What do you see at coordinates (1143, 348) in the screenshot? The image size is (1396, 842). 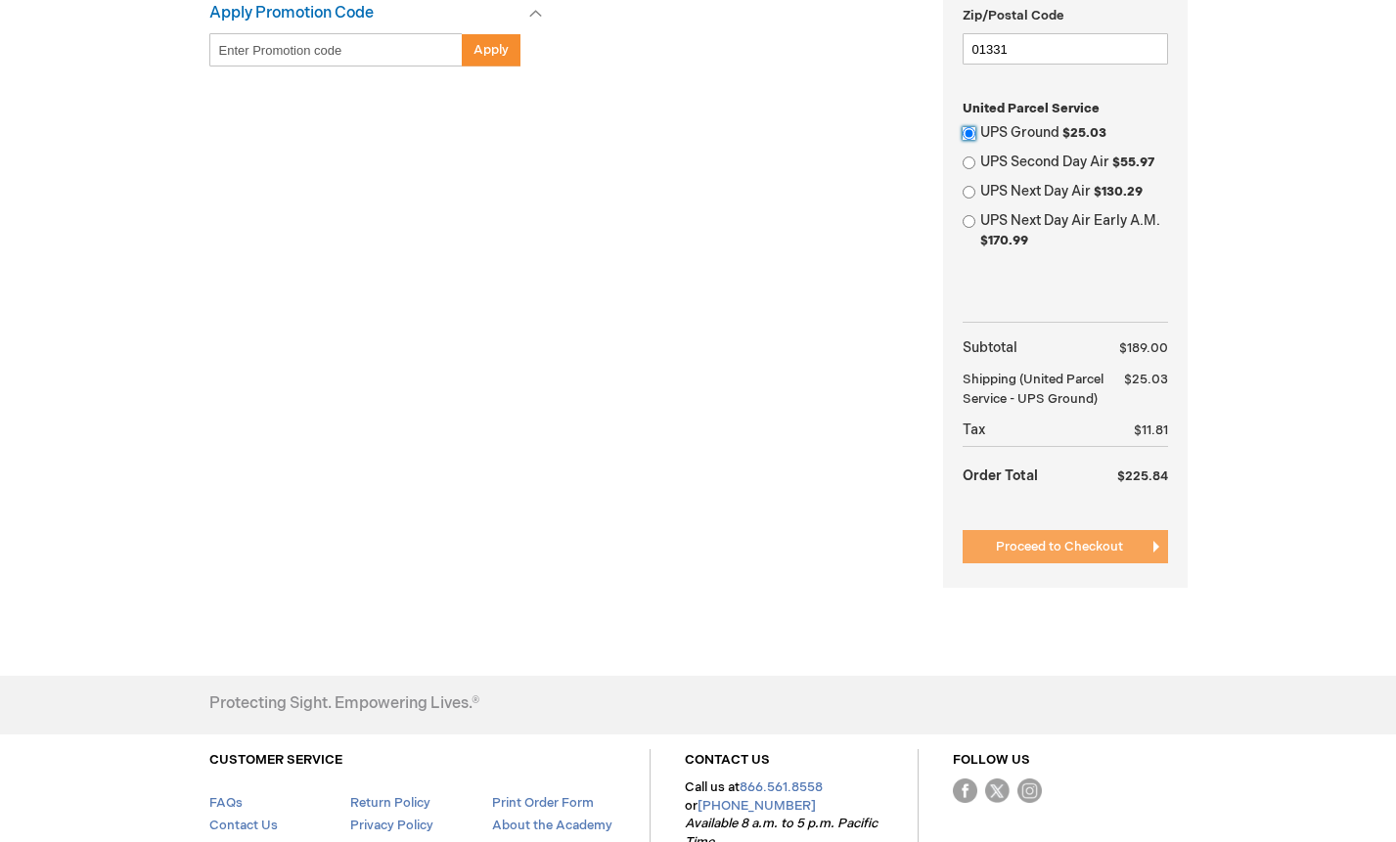 I see `span: $189.00` at bounding box center [1143, 348].